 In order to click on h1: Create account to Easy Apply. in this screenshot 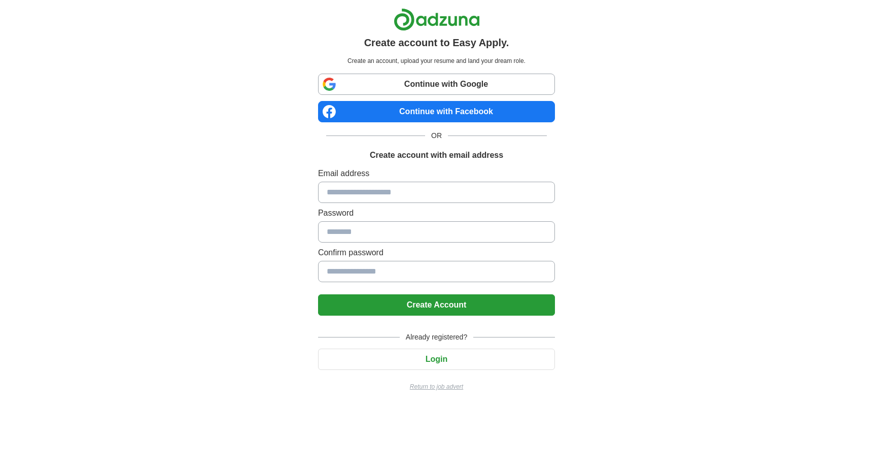, I will do `click(437, 43)`.